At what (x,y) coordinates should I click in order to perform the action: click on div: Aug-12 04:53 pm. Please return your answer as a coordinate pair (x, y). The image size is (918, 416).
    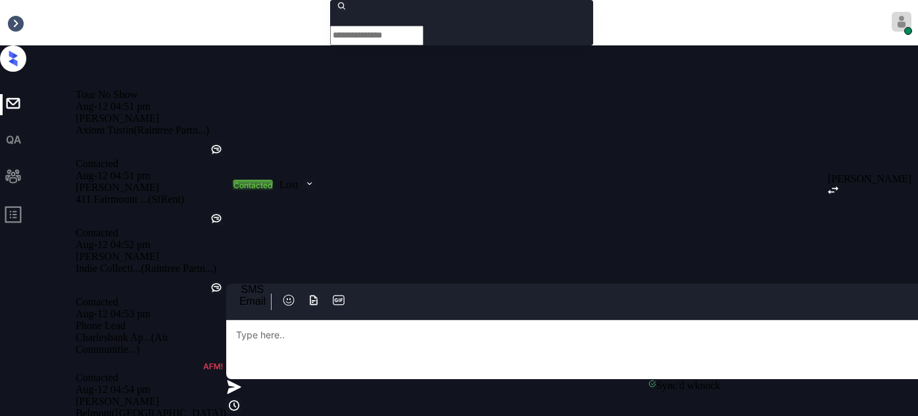
    Looking at the image, I should click on (151, 314).